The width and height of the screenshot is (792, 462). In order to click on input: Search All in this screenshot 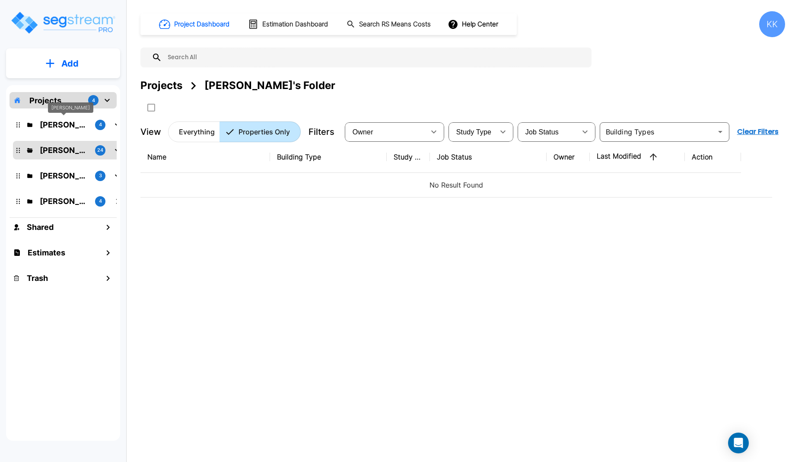, I will do `click(375, 57)`.